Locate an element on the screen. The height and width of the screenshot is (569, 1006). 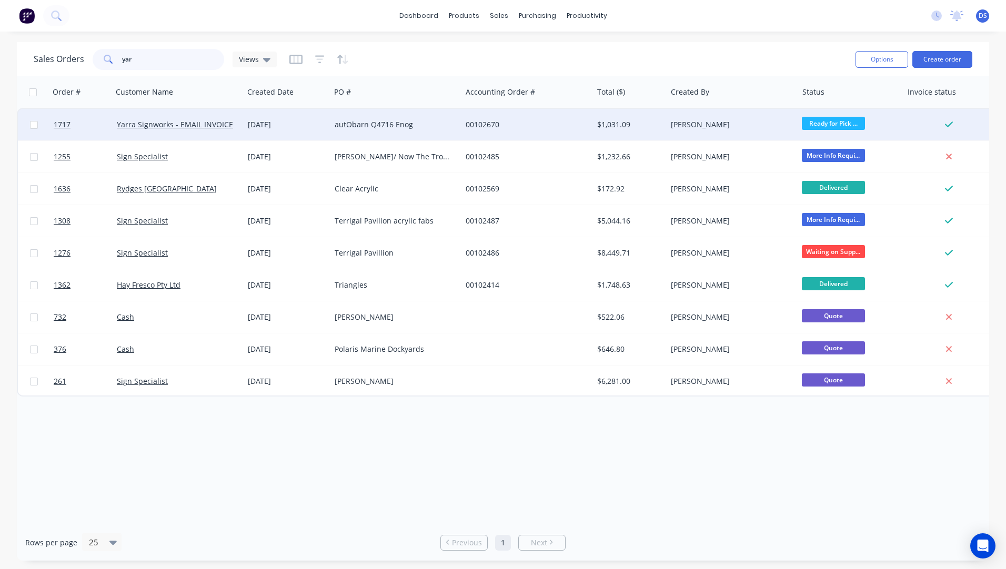
span: 1717 is located at coordinates (62, 125).